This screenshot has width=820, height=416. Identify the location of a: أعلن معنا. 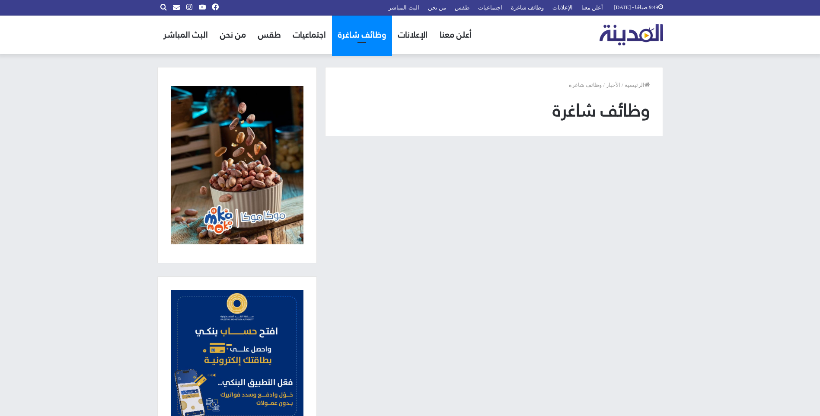
(456, 35).